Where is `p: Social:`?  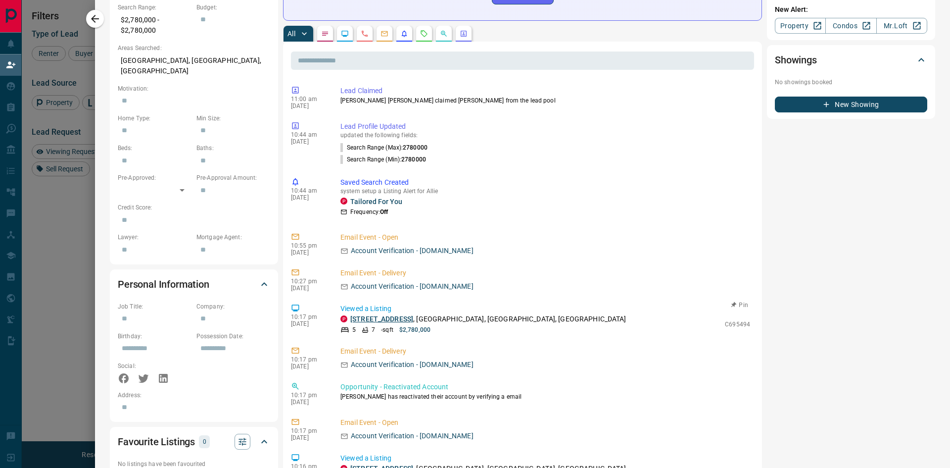 p: Social: is located at coordinates (154, 366).